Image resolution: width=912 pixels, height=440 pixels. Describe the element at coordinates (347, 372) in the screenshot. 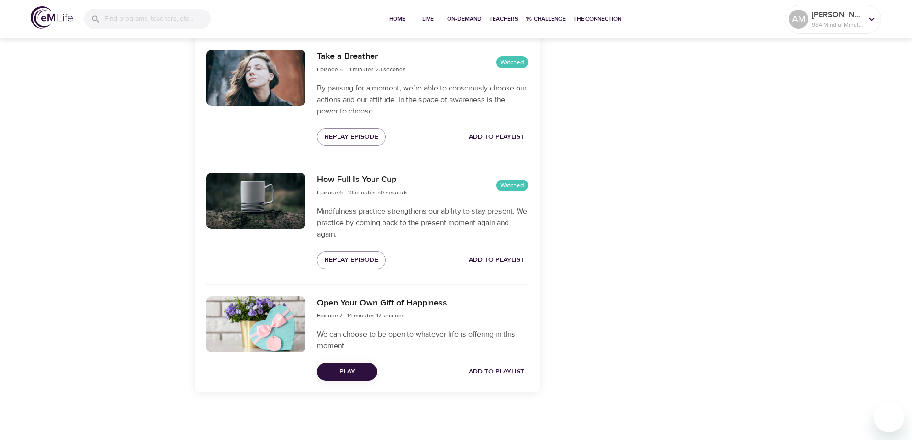

I see `span: Play` at that location.